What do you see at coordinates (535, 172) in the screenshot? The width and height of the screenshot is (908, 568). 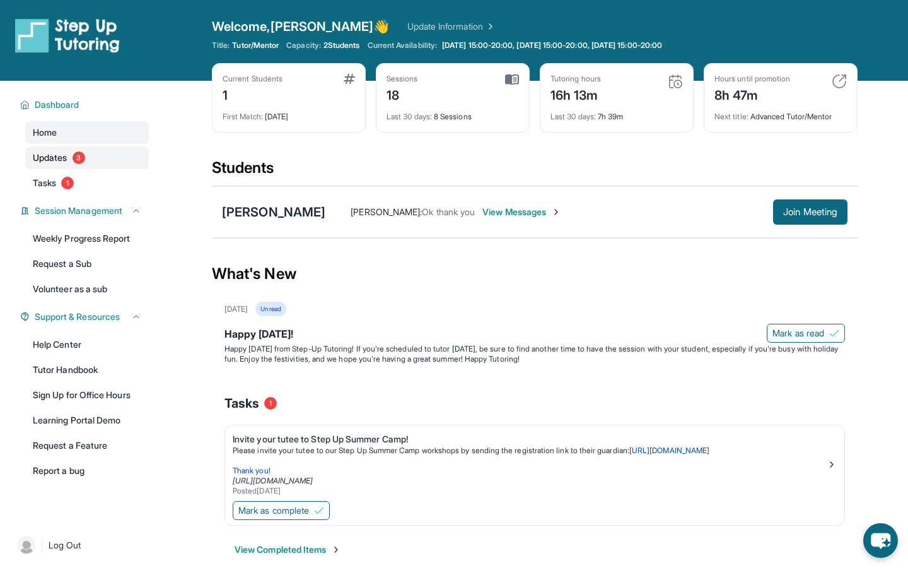 I see `div: Students` at bounding box center [535, 172].